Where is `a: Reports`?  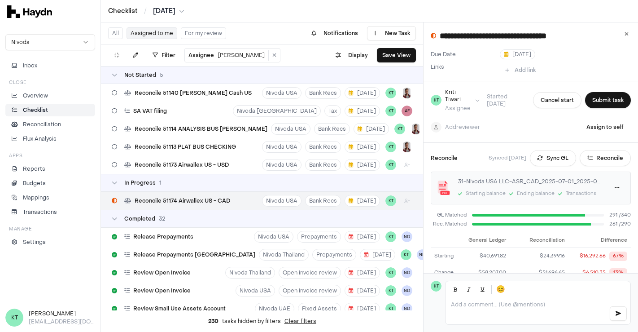 a: Reports is located at coordinates (50, 169).